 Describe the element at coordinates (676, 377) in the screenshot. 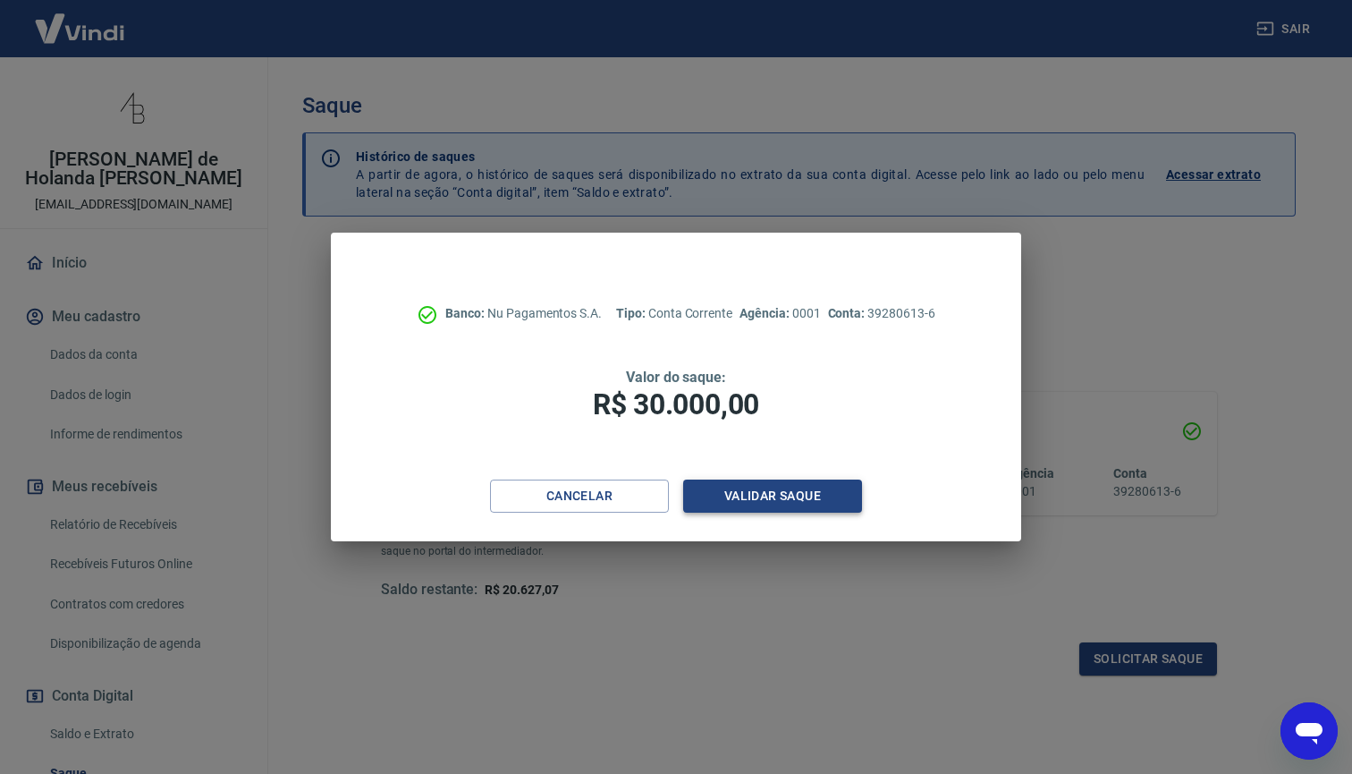

I see `span: Valor do saque:` at that location.